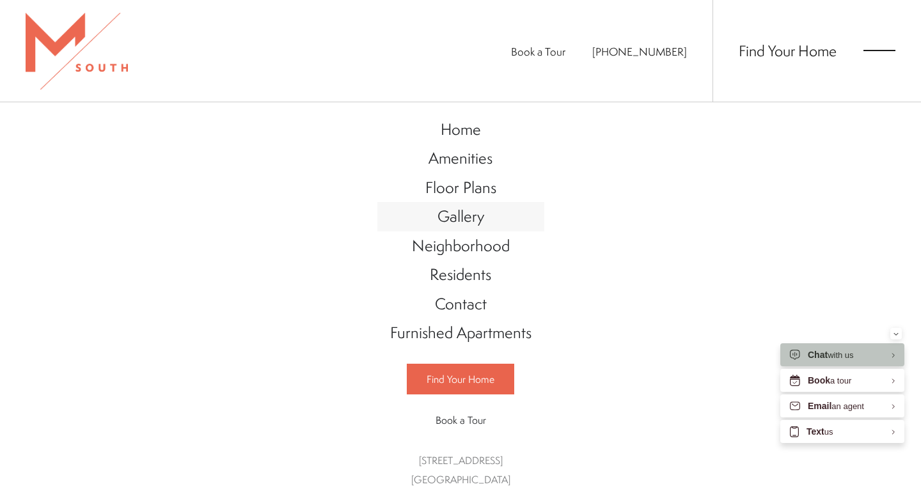 This screenshot has width=921, height=489. I want to click on span: Residents, so click(460, 274).